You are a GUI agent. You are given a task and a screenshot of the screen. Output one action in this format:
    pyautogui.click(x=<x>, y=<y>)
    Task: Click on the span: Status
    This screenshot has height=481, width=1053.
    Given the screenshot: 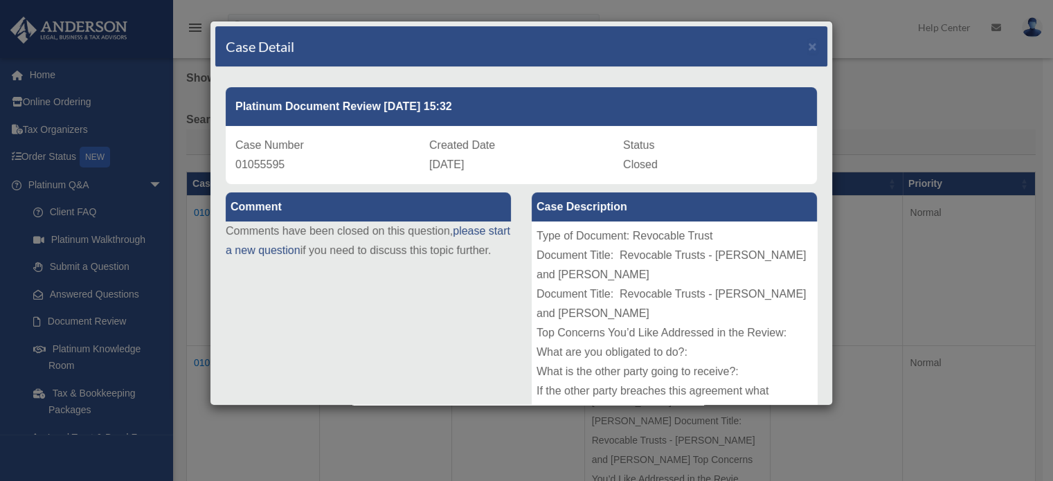 What is the action you would take?
    pyautogui.click(x=638, y=145)
    